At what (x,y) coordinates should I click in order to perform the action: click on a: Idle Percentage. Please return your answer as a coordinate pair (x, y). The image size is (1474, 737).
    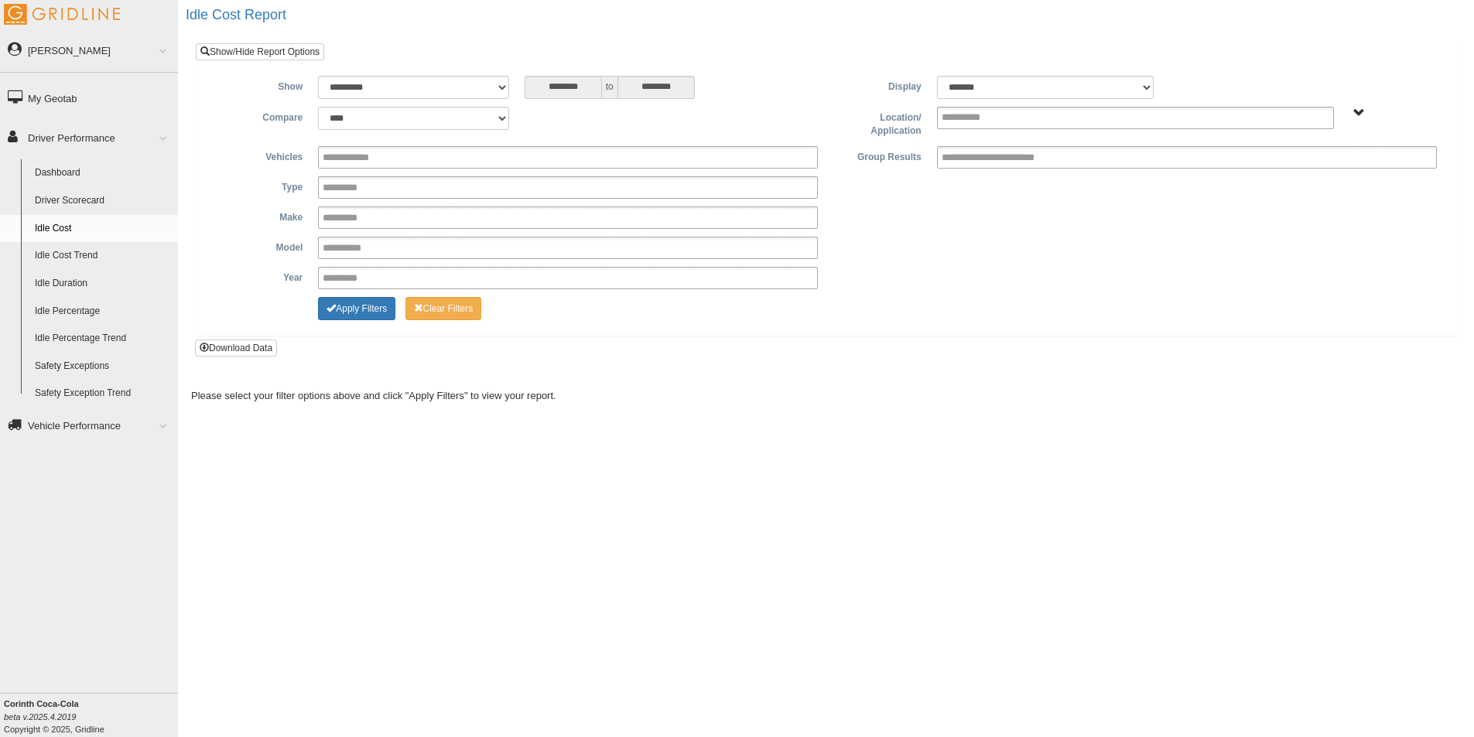
    Looking at the image, I should click on (103, 312).